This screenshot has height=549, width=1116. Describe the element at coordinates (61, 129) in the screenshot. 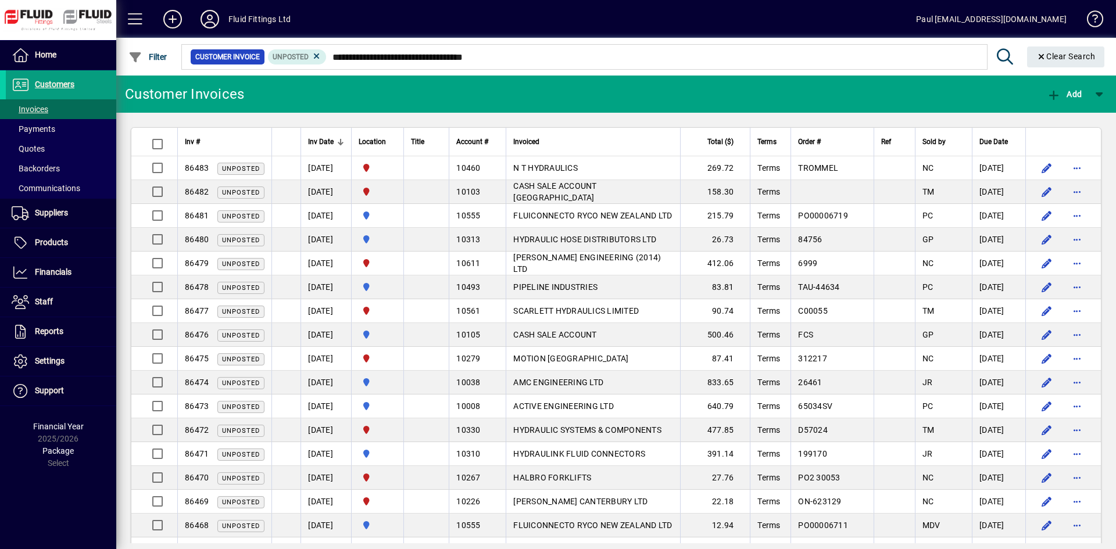

I see `a: Payments` at that location.